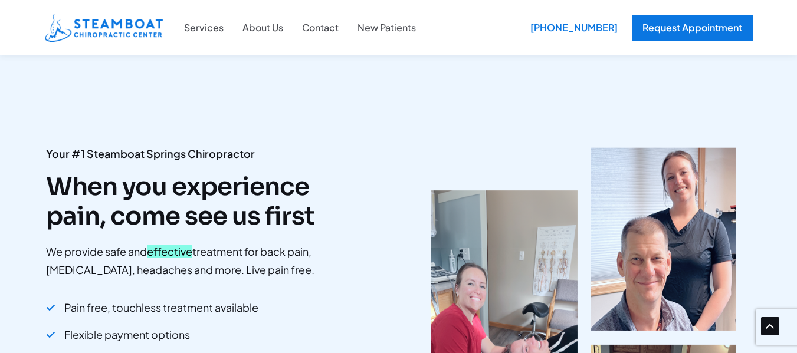 This screenshot has width=797, height=353. What do you see at coordinates (320, 28) in the screenshot?
I see `a: Contact` at bounding box center [320, 28].